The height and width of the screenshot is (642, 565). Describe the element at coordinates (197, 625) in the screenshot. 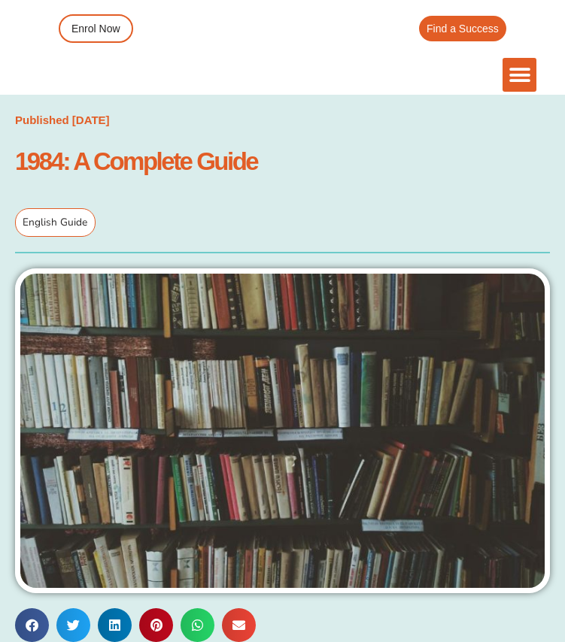

I see `div: Share on whatsapp` at that location.